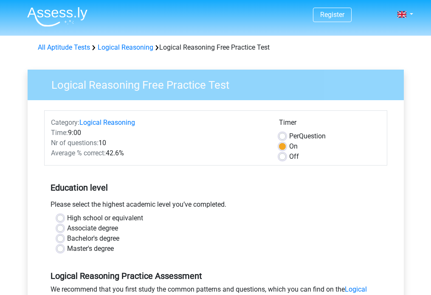  What do you see at coordinates (332, 14) in the screenshot?
I see `a: Register` at bounding box center [332, 14].